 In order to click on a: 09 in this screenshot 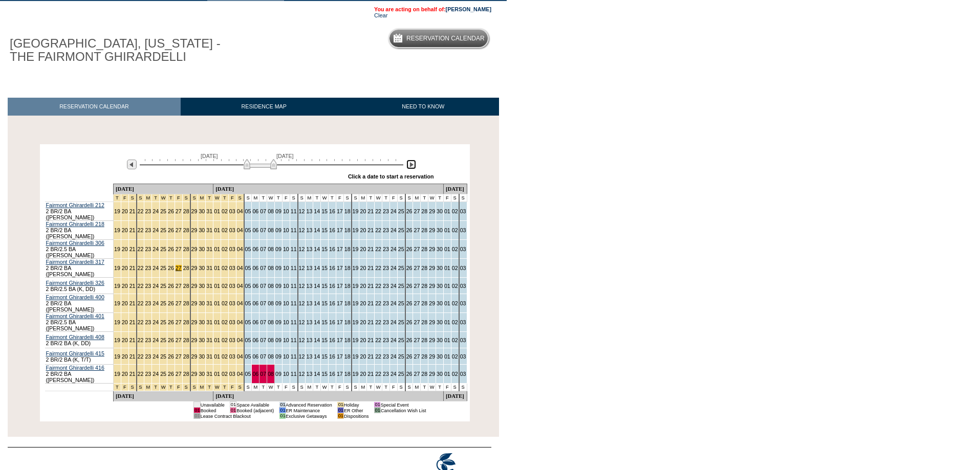, I will do `click(278, 303)`.